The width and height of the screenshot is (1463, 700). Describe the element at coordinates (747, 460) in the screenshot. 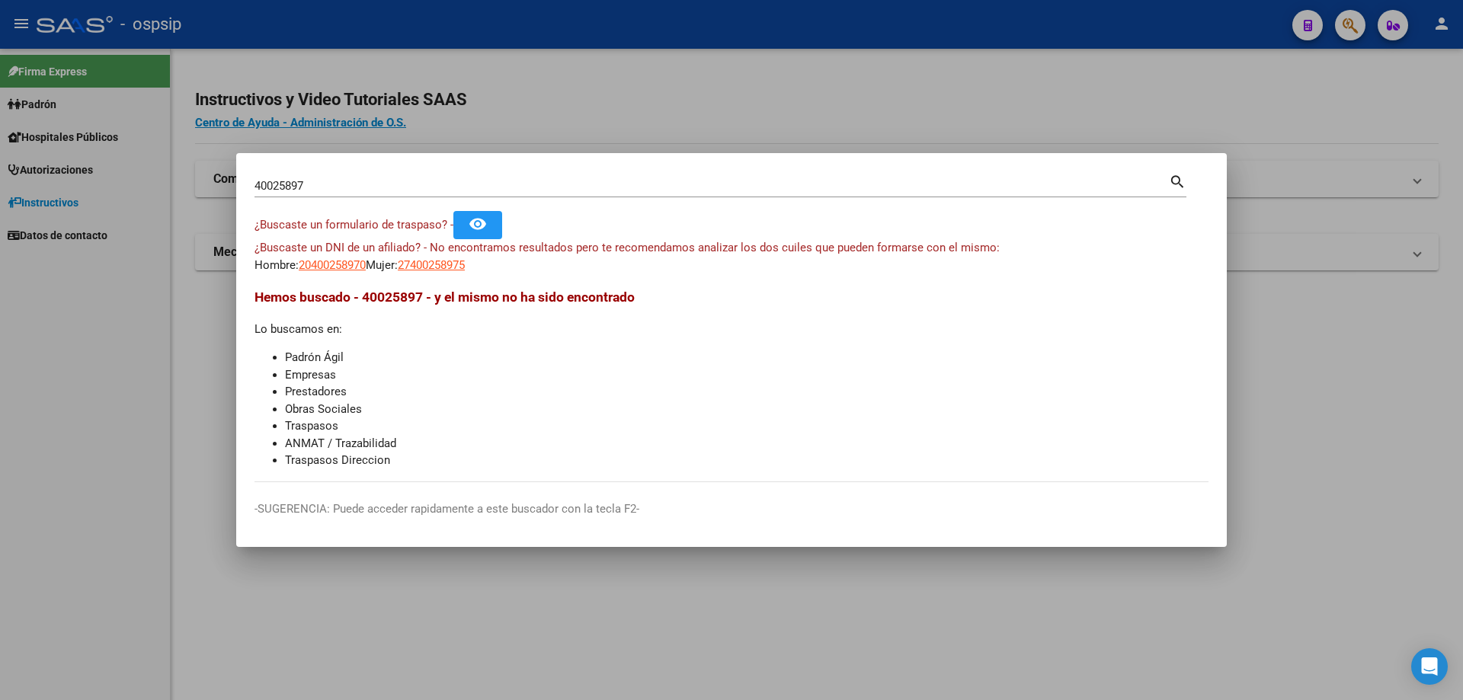

I see `li: Traspasos Direccion` at that location.